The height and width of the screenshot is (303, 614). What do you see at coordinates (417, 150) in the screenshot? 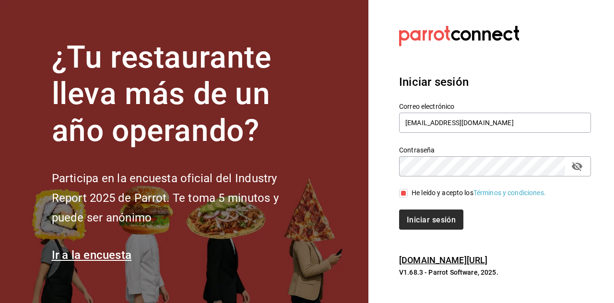
I see `font: Contraseña` at bounding box center [417, 150].